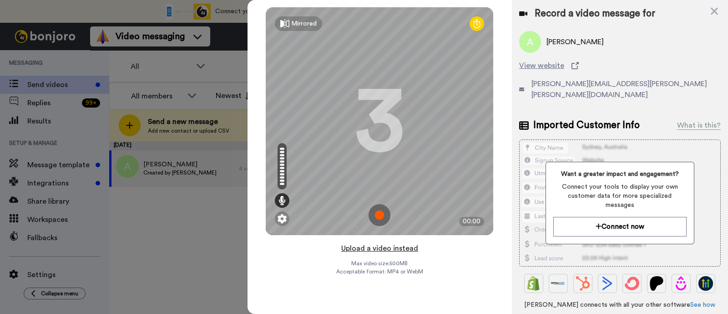  I want to click on img: Shopify, so click(534, 283).